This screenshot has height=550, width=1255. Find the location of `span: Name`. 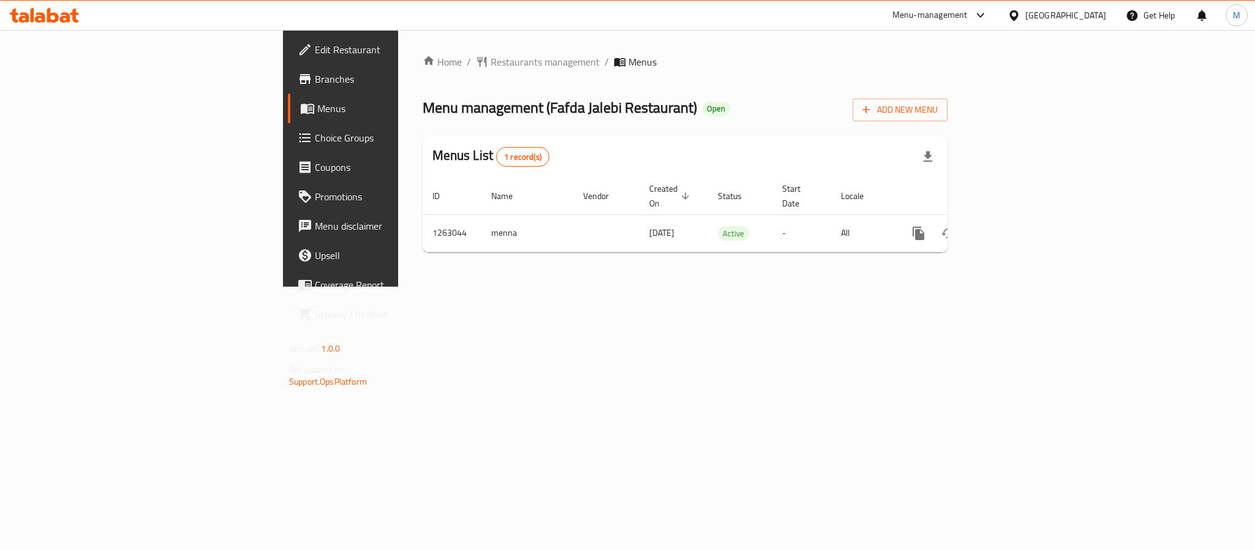

span: Name is located at coordinates (510, 196).